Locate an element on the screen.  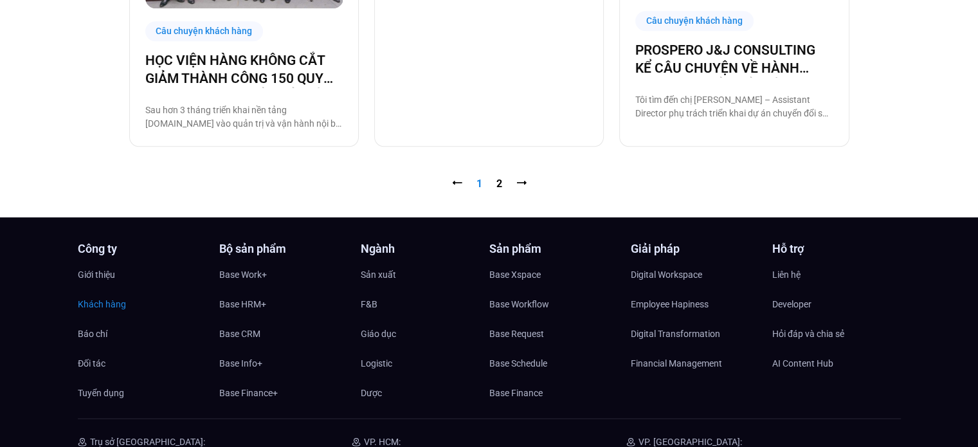
h4: Giải pháp is located at coordinates (695, 249).